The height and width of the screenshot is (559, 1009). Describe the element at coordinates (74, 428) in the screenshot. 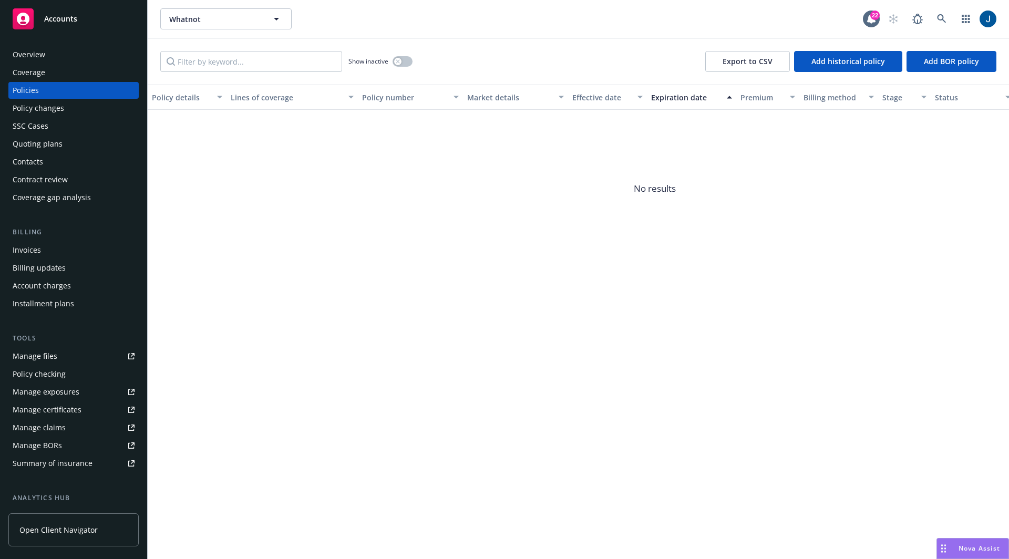

I see `a: Manage claims` at that location.